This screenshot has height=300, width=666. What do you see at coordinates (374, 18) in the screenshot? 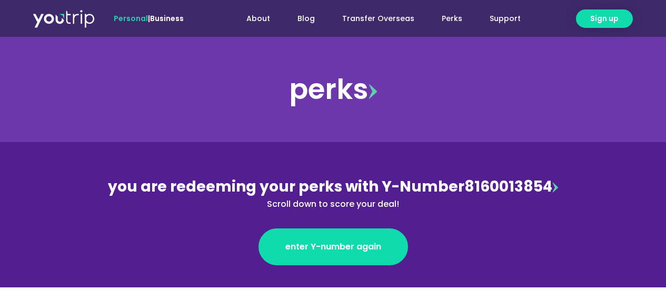
I see `nav: Menu` at bounding box center [374, 18].